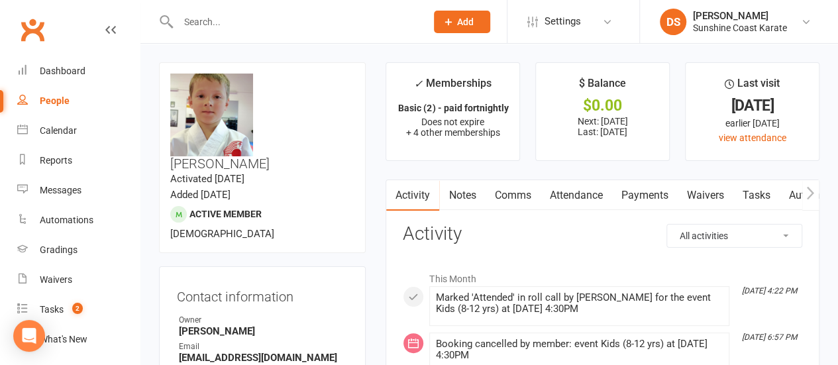  What do you see at coordinates (262, 294) in the screenshot?
I see `h3: Contact information` at bounding box center [262, 294].